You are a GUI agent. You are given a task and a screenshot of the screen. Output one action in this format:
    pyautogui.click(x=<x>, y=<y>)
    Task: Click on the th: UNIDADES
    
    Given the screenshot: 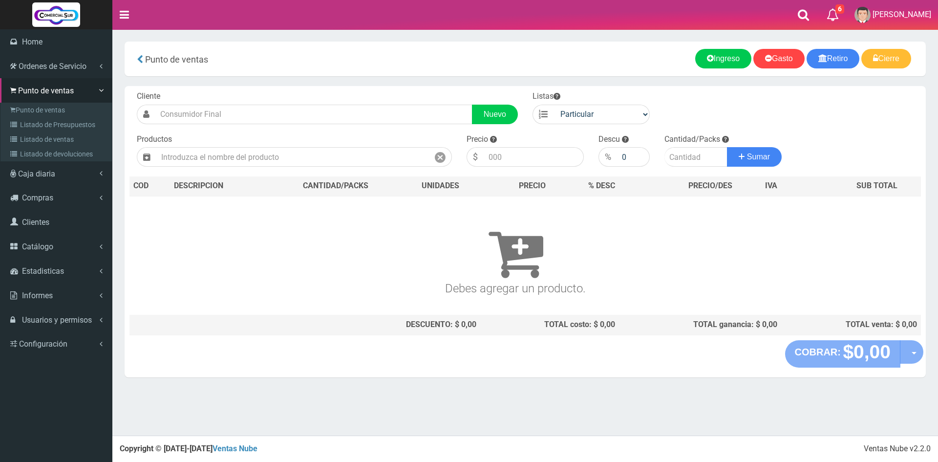 What is the action you would take?
    pyautogui.click(x=440, y=186)
    